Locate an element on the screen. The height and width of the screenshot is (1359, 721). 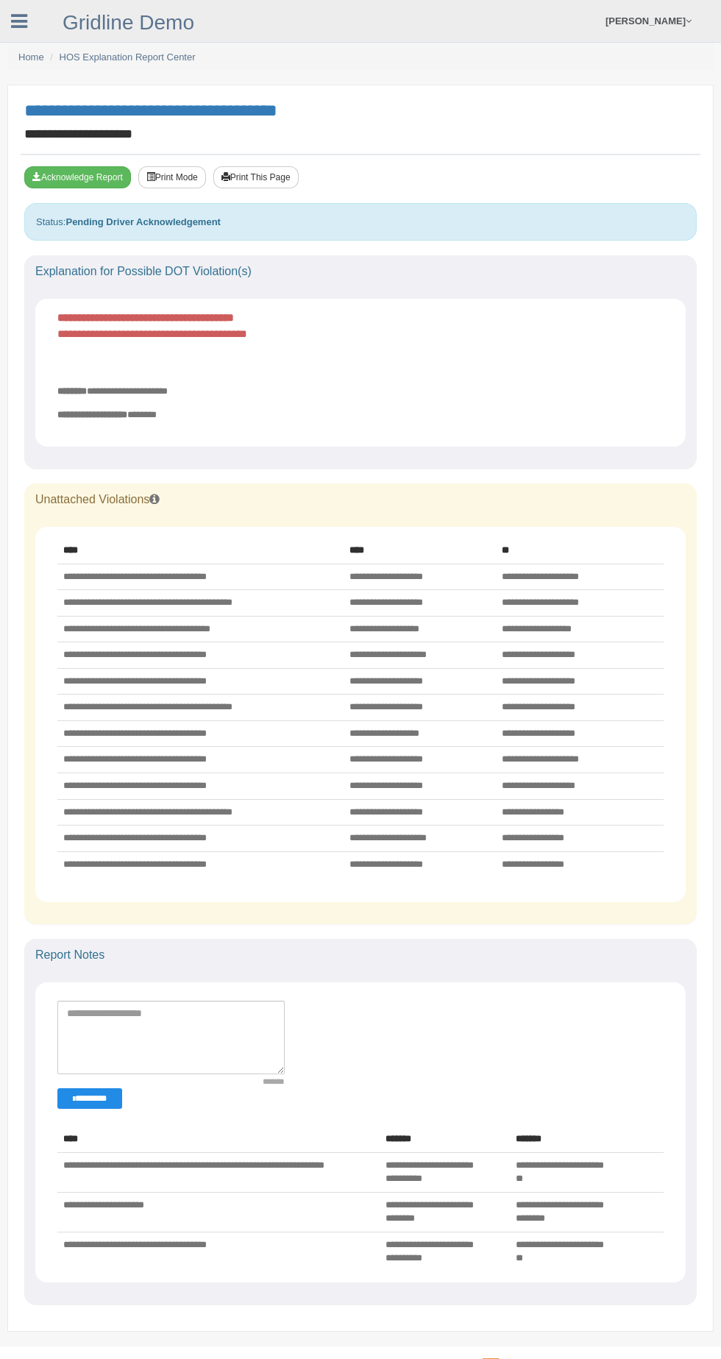
div: Unattached Violations is located at coordinates (361, 500).